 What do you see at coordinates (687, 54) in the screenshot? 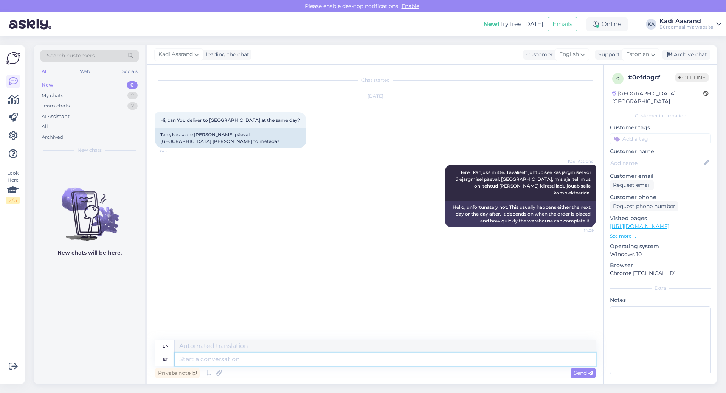
I see `div: Archive chat` at bounding box center [687, 54].